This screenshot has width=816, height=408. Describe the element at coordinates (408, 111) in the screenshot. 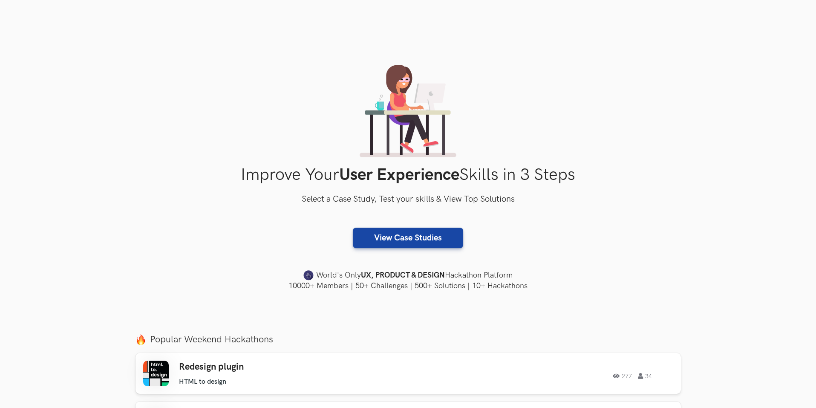

I see `img: lady working on laptop` at that location.